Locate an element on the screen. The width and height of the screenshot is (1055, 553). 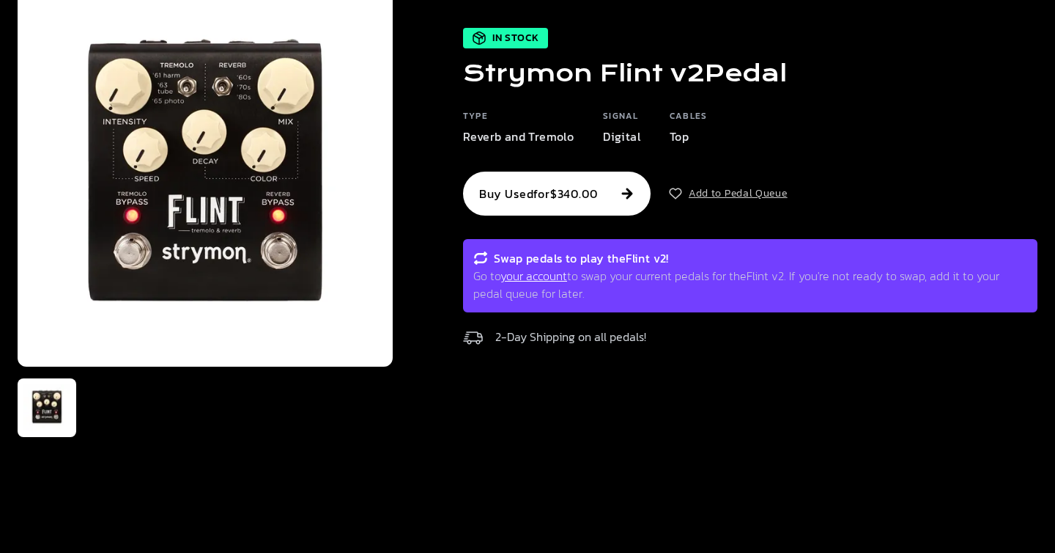
img: Thumbnail Strymon Flint v2 is located at coordinates (47, 408).